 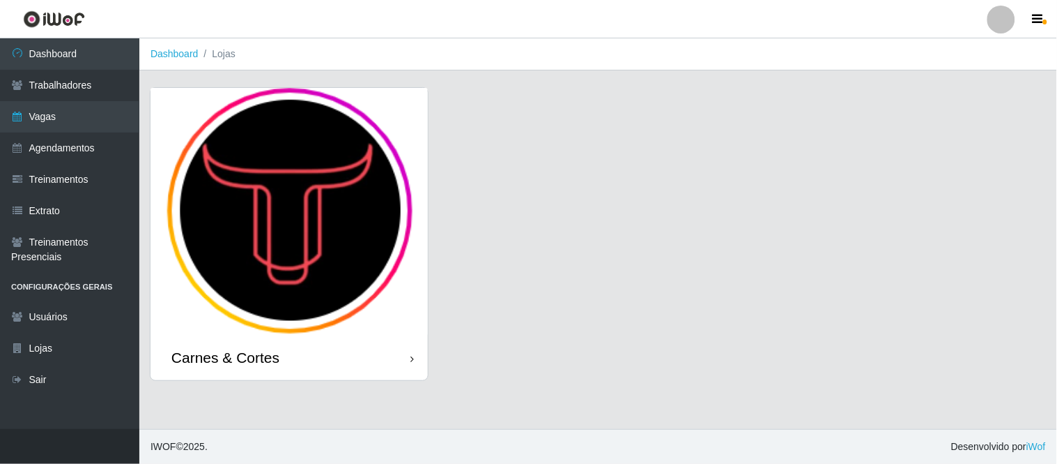 I want to click on nav: breadcrumb, so click(x=598, y=54).